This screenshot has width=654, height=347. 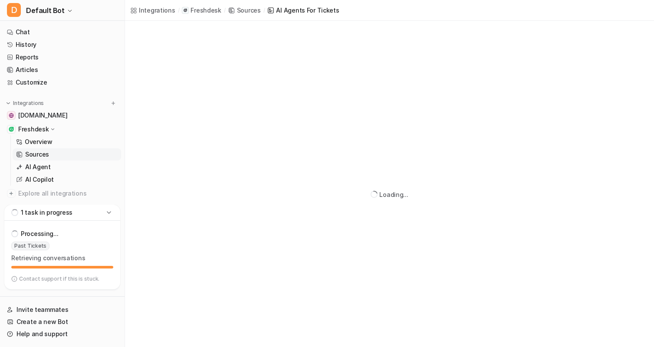 What do you see at coordinates (67, 167) in the screenshot?
I see `a: AI Agent` at bounding box center [67, 167].